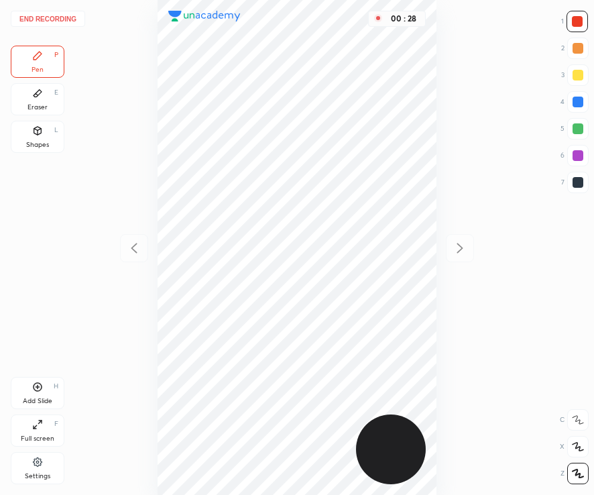 Image resolution: width=594 pixels, height=495 pixels. What do you see at coordinates (575, 75) in the screenshot?
I see `div: 3` at bounding box center [575, 75].